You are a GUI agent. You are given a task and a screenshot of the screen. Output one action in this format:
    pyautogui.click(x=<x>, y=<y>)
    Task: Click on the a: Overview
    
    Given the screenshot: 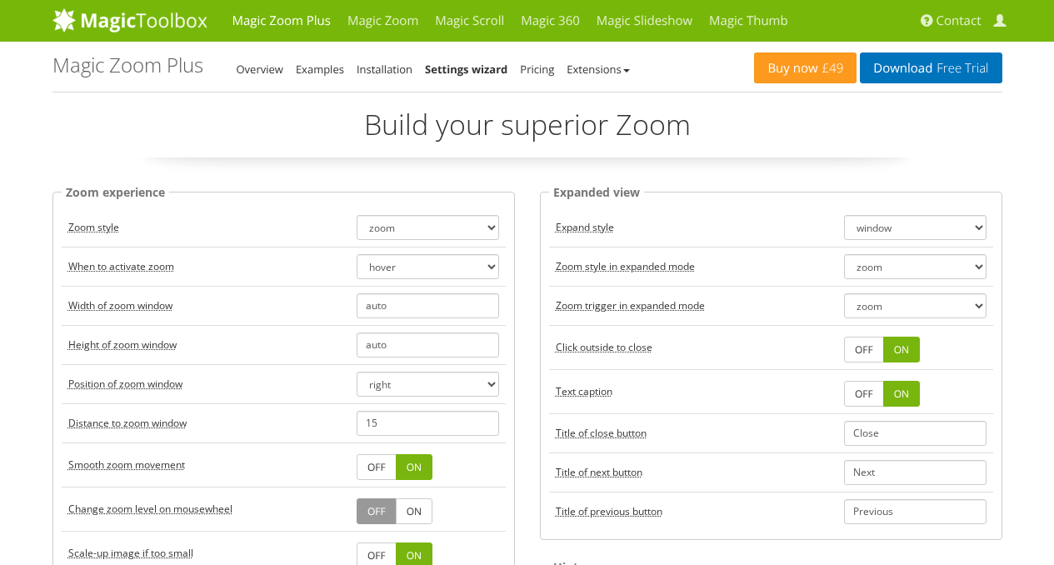 What is the action you would take?
    pyautogui.click(x=260, y=69)
    